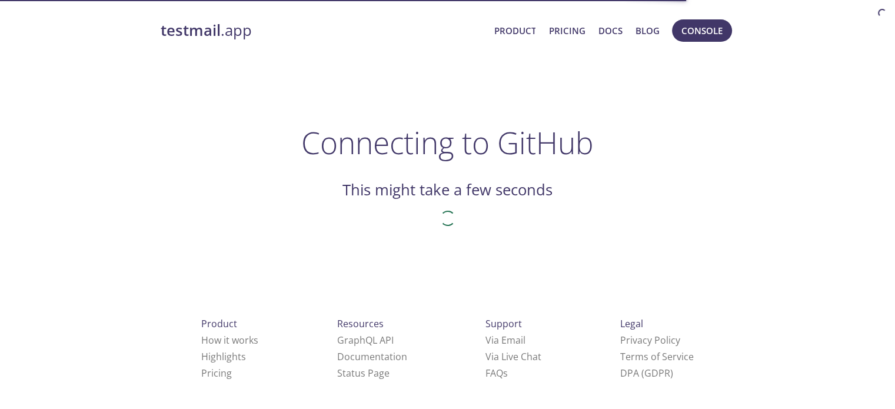 Image resolution: width=895 pixels, height=409 pixels. What do you see at coordinates (702, 31) in the screenshot?
I see `span: Console` at bounding box center [702, 31].